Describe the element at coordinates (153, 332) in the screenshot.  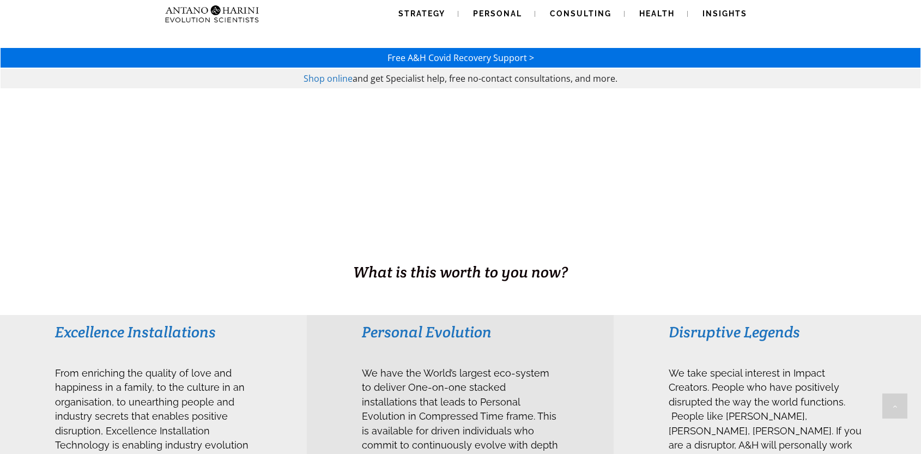
I see `h3: Excellence Installations` at that location.